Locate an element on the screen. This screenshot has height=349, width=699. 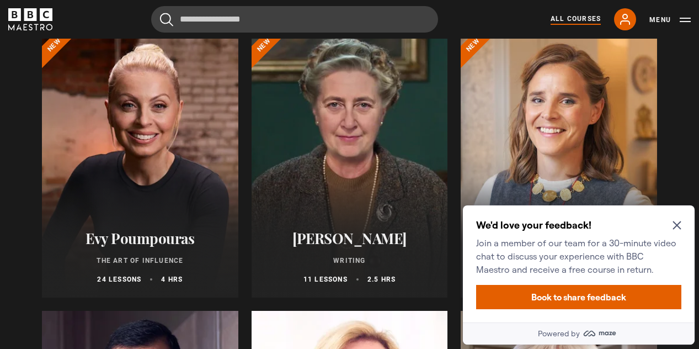
p: 4 hrs is located at coordinates (172, 279).